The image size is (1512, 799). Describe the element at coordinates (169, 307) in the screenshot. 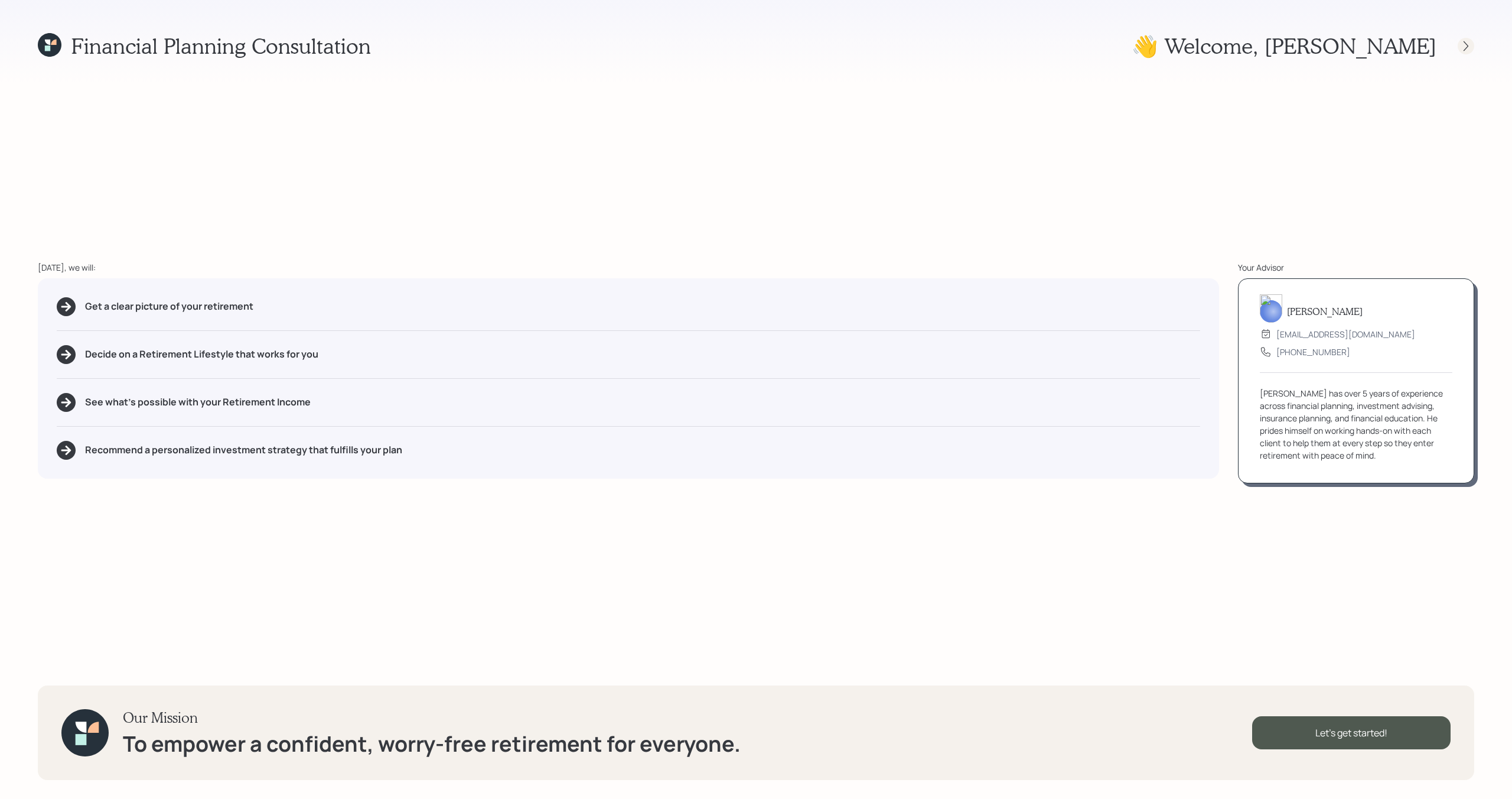

I see `h5: Get a clear picture of your retirement` at that location.